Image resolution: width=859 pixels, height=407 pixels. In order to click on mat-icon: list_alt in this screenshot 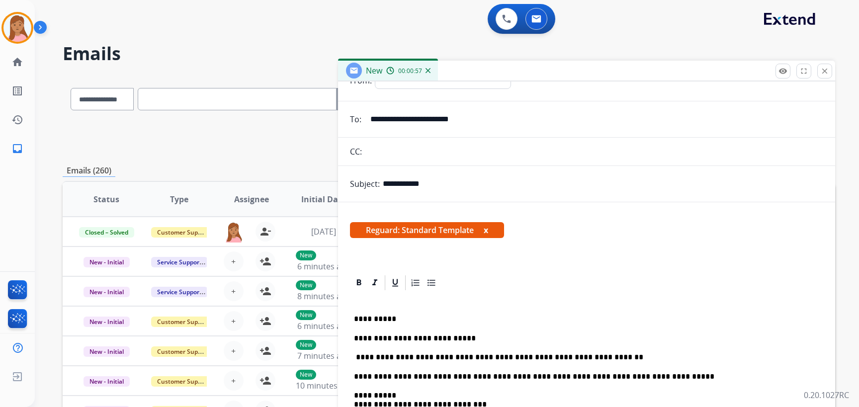, I will do `click(17, 91)`.